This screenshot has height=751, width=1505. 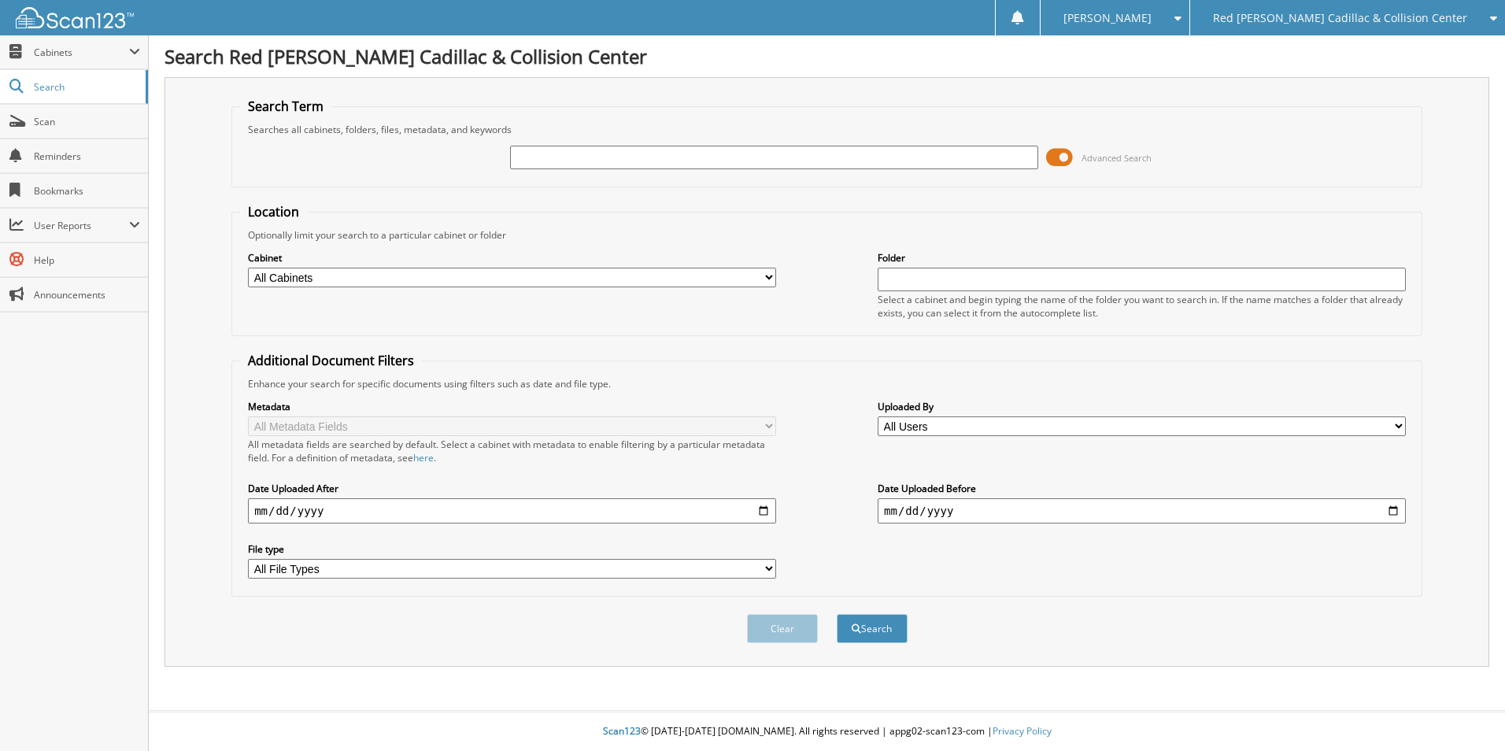 I want to click on a: Privacy Policy, so click(x=1022, y=731).